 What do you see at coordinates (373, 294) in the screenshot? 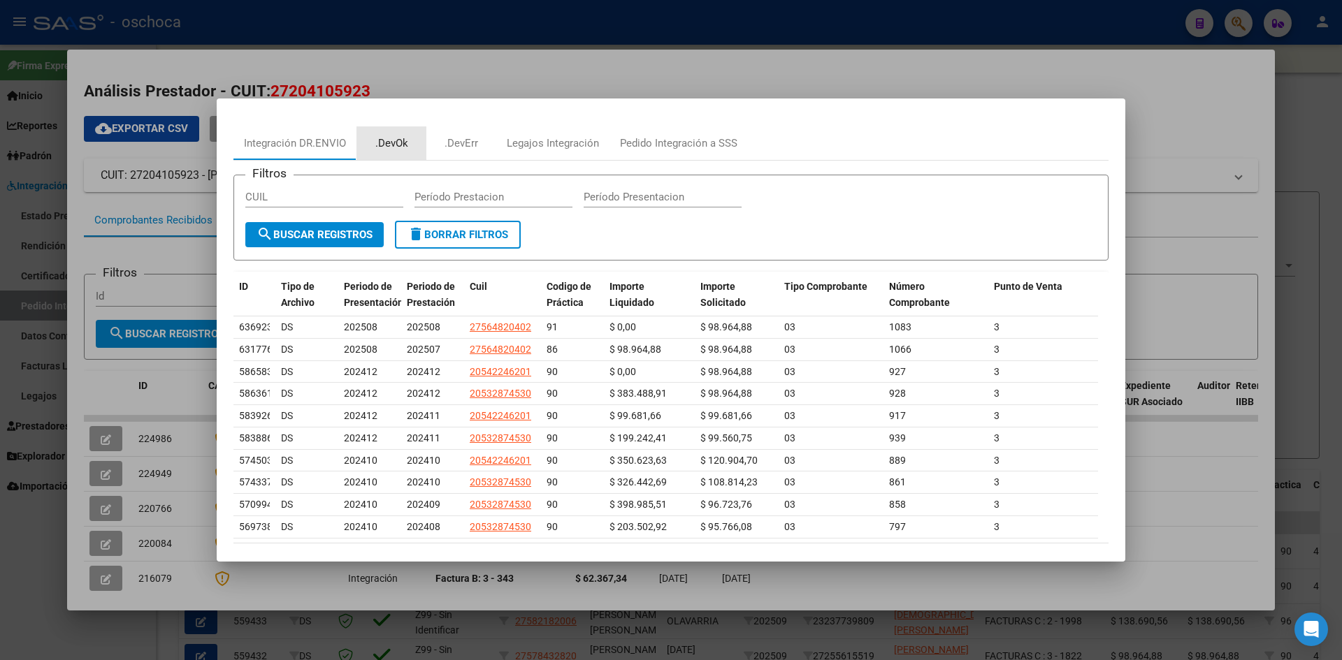
I see `span: Periodo de Presentación` at bounding box center [373, 294].